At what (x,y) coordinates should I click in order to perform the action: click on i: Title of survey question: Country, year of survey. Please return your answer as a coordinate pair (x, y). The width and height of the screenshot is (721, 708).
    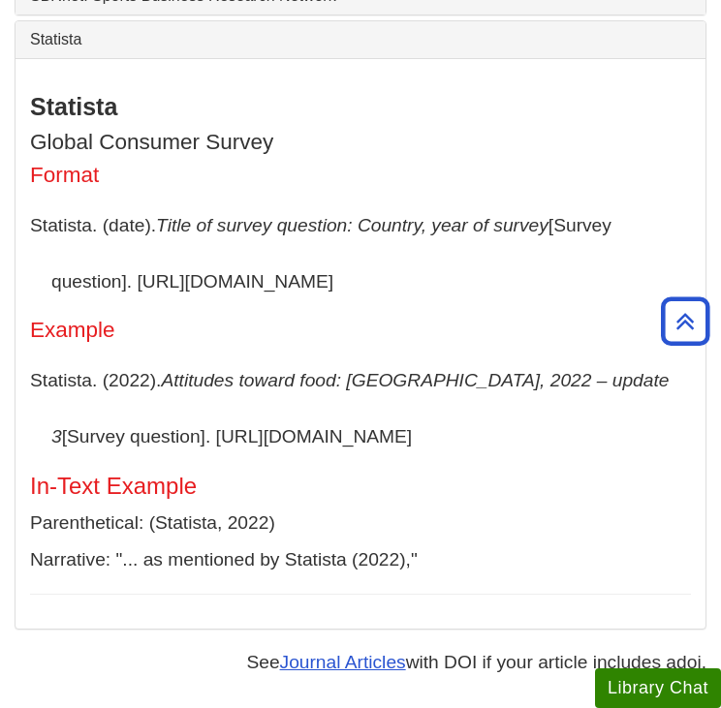
    Looking at the image, I should click on (352, 225).